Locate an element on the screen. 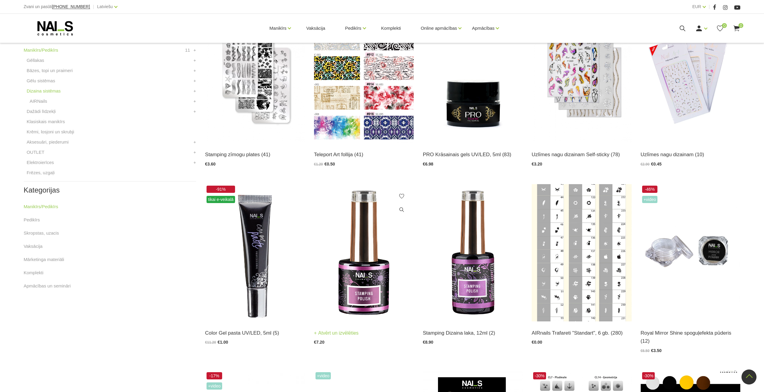 The image size is (764, 392). a: Royal Mirror Shine spoguļefekta pūderis (12) is located at coordinates (691, 337).